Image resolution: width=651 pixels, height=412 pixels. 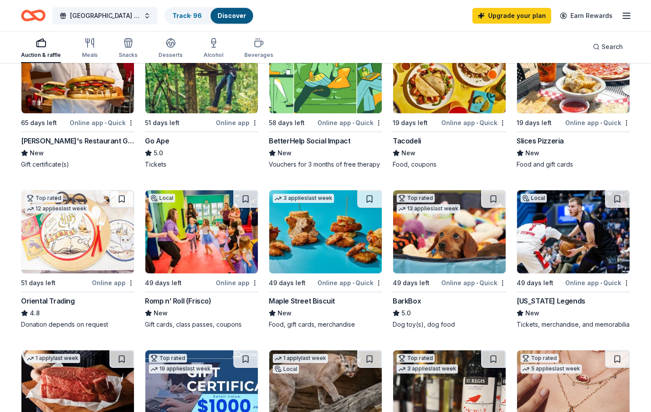 I want to click on a: Earn Rewards, so click(x=586, y=16).